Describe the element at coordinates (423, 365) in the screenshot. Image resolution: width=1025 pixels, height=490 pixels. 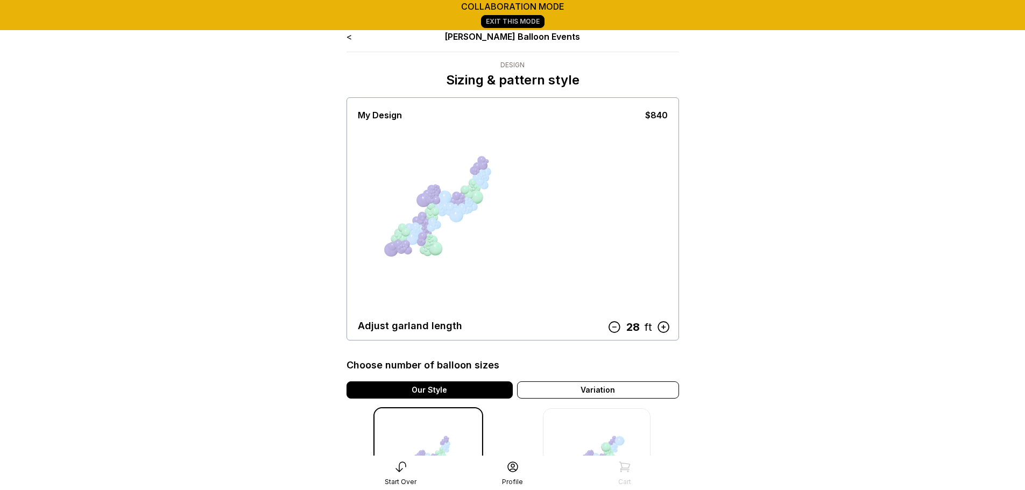
I see `div: Choose number of balloon sizes` at that location.